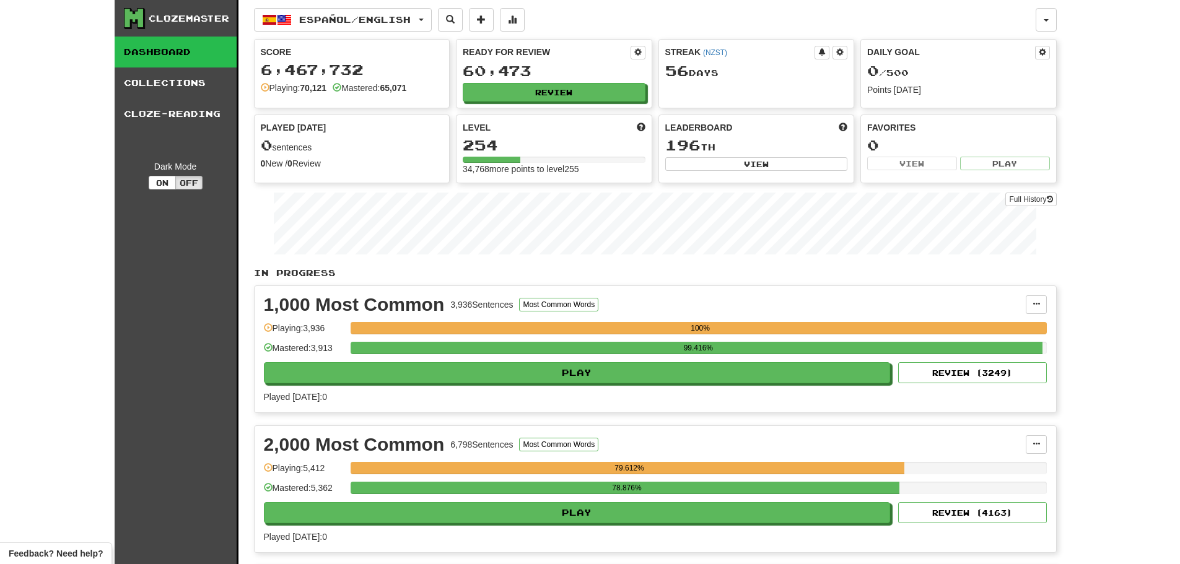 The image size is (1180, 564). Describe the element at coordinates (352, 163) in the screenshot. I see `div: New / Review` at that location.